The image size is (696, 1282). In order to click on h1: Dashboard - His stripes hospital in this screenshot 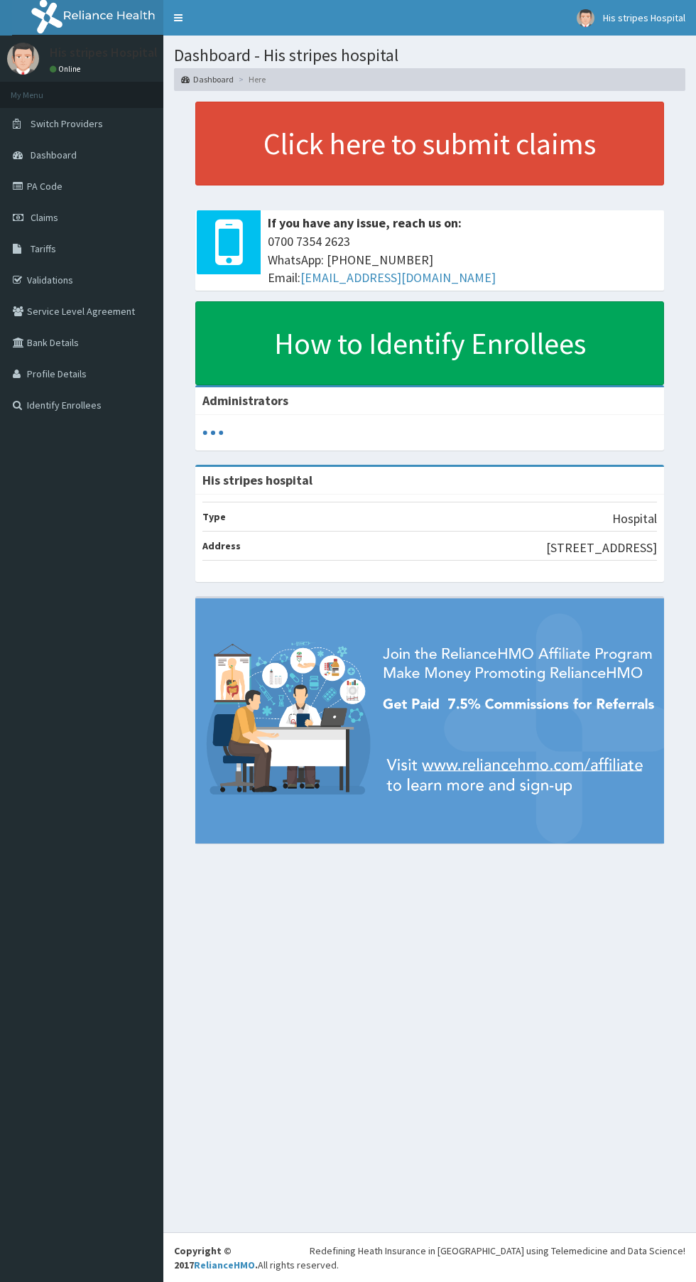, I will do `click(430, 55)`.